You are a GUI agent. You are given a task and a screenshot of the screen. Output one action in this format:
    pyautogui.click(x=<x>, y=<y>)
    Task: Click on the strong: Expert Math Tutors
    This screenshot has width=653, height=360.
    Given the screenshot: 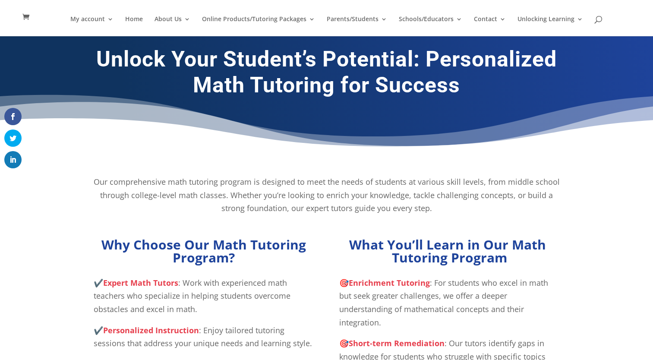 What is the action you would take?
    pyautogui.click(x=141, y=283)
    